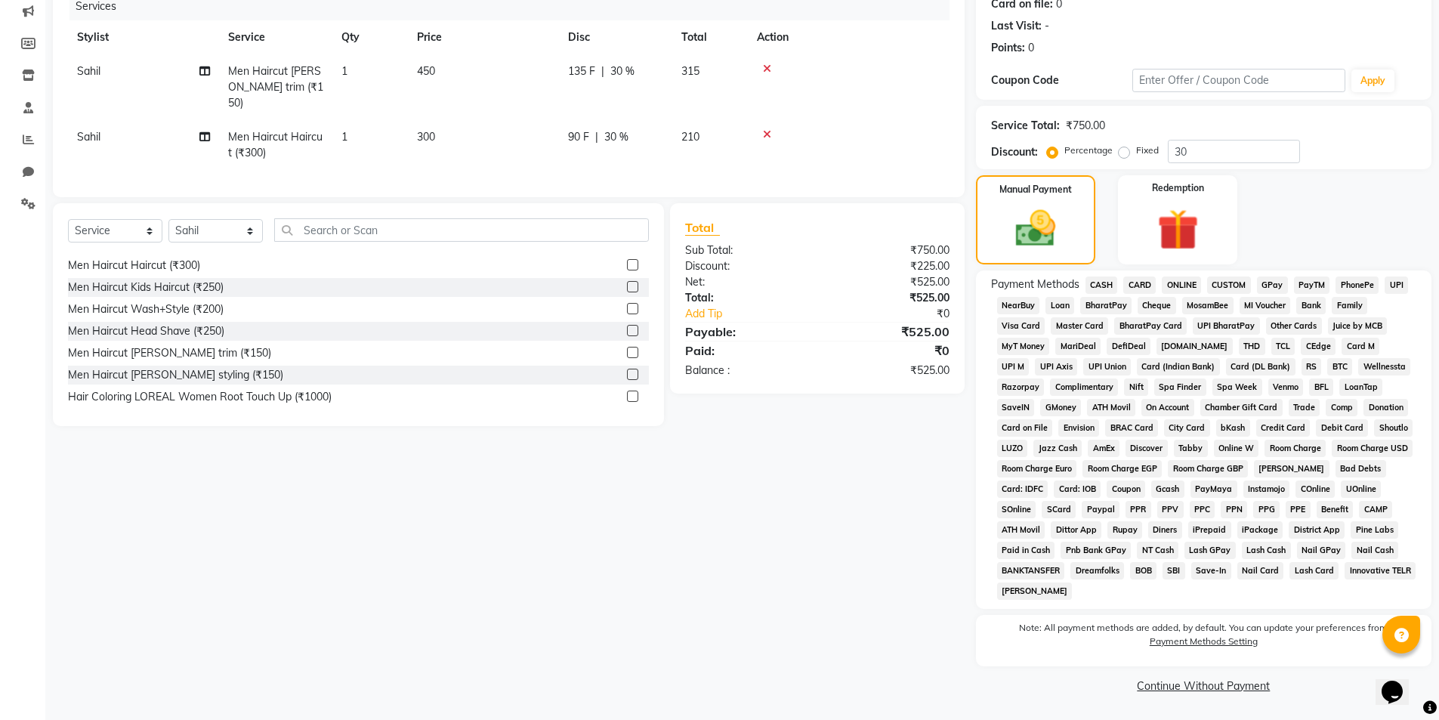  What do you see at coordinates (1057, 448) in the screenshot?
I see `span: Jazz Cash` at bounding box center [1057, 448].